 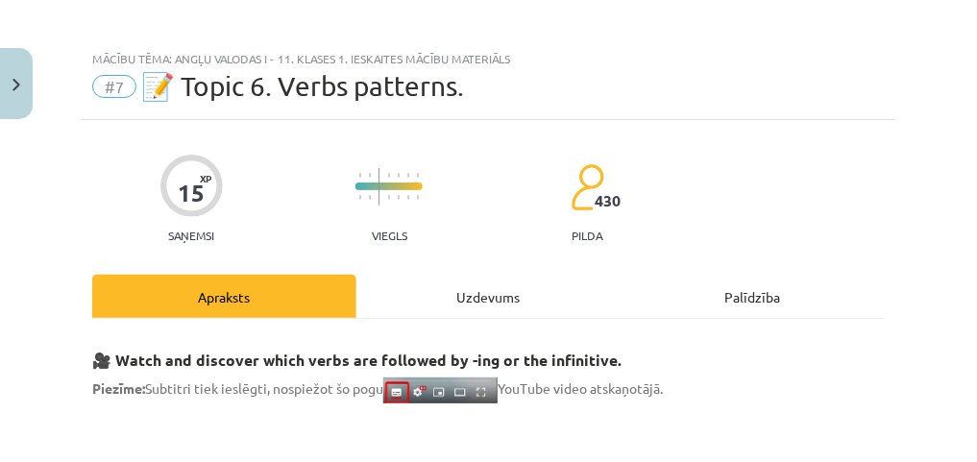 What do you see at coordinates (380, 186) in the screenshot?
I see `img: icon-long-line-d9ea69661e0d244f92f715978eff75569469978d946b2353a9bb055b3ed8787d.svg` at bounding box center [380, 186].